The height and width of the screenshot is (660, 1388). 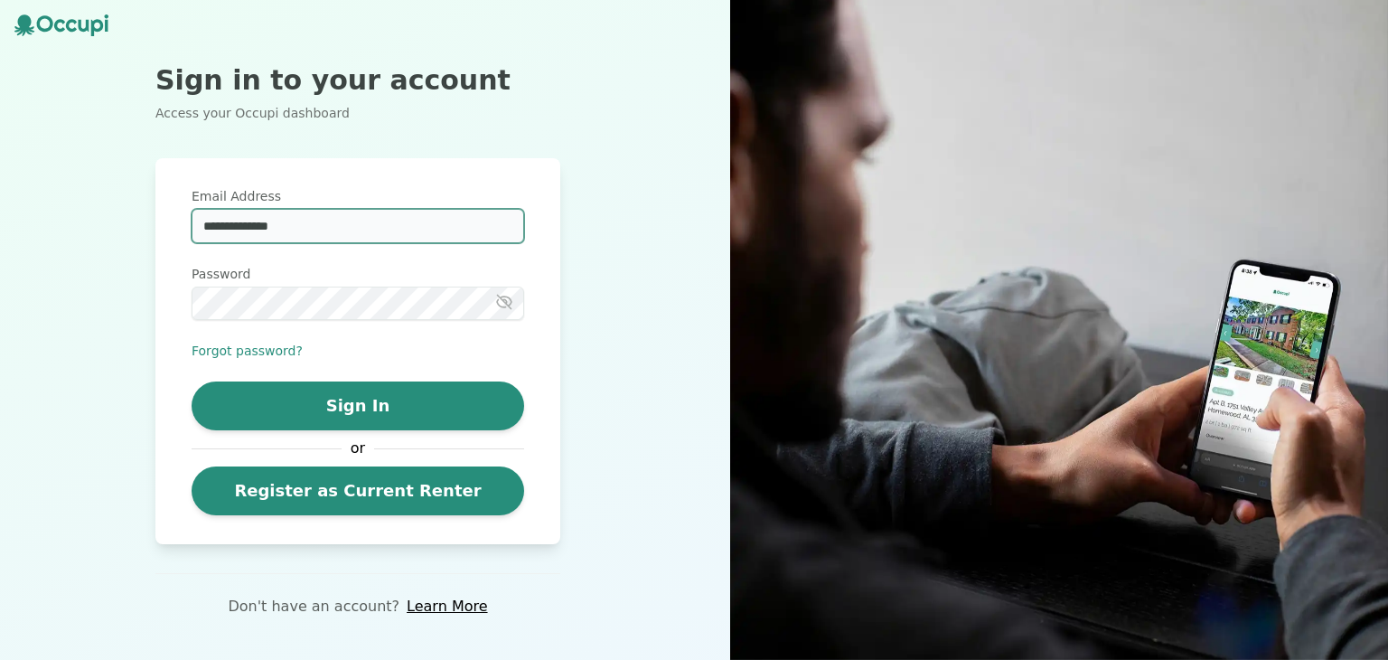 I want to click on button: Forgot password?, so click(x=247, y=351).